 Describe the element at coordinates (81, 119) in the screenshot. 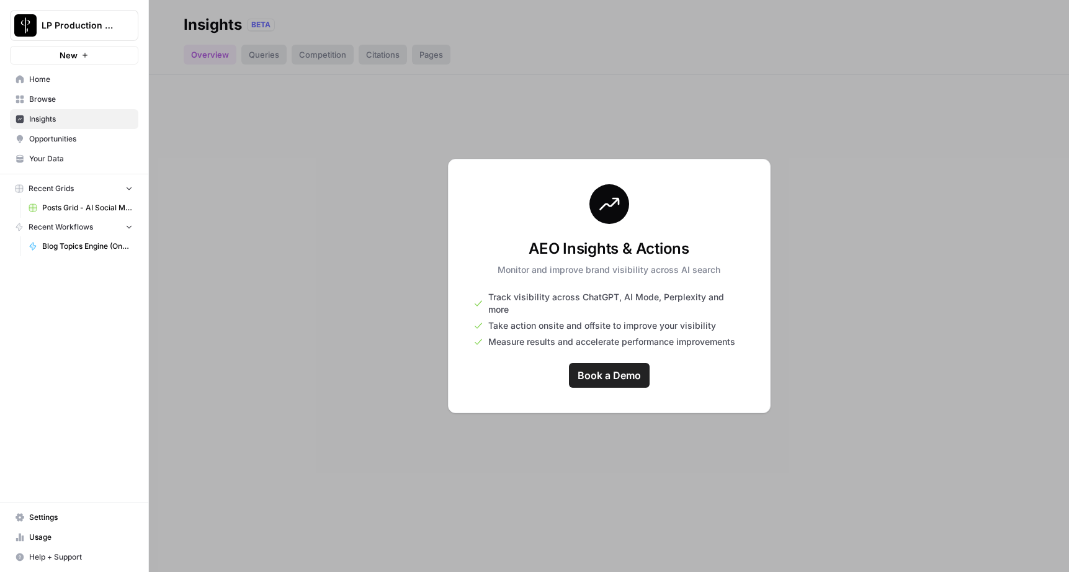

I see `span: Insights` at that location.